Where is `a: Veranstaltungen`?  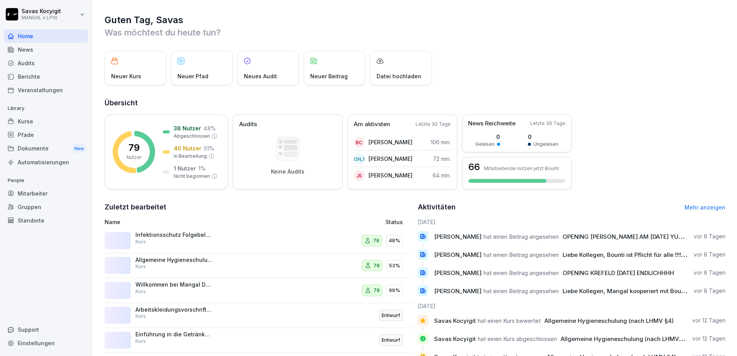
a: Veranstaltungen is located at coordinates (46, 90).